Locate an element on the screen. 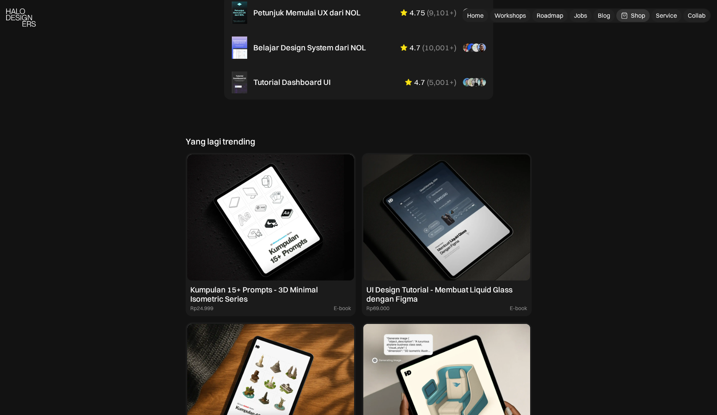 This screenshot has width=717, height=415. div: Blog is located at coordinates (604, 15).